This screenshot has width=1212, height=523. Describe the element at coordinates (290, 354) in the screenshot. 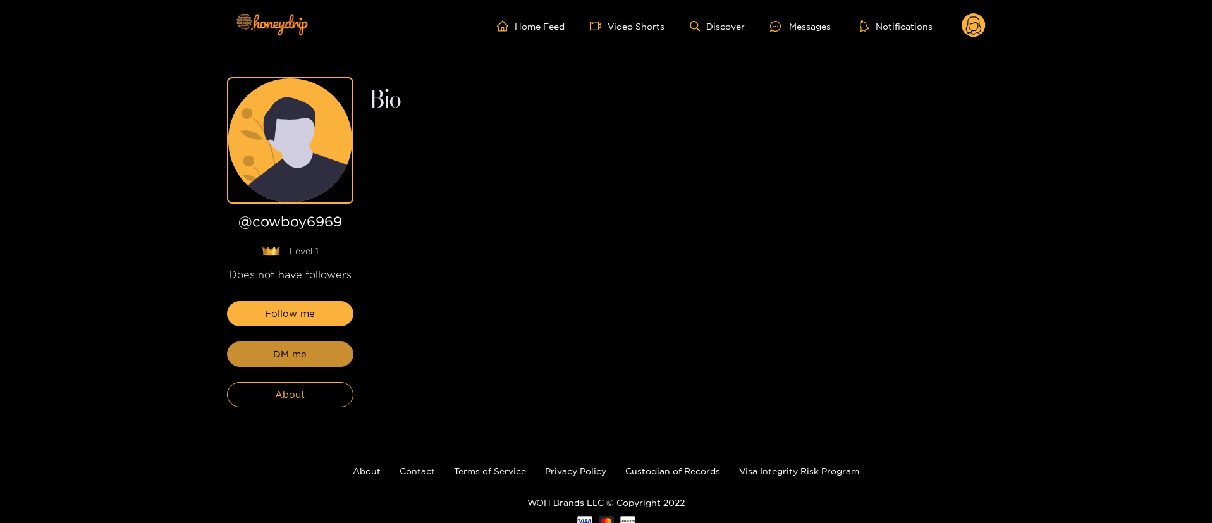

I see `span: DM me` at that location.